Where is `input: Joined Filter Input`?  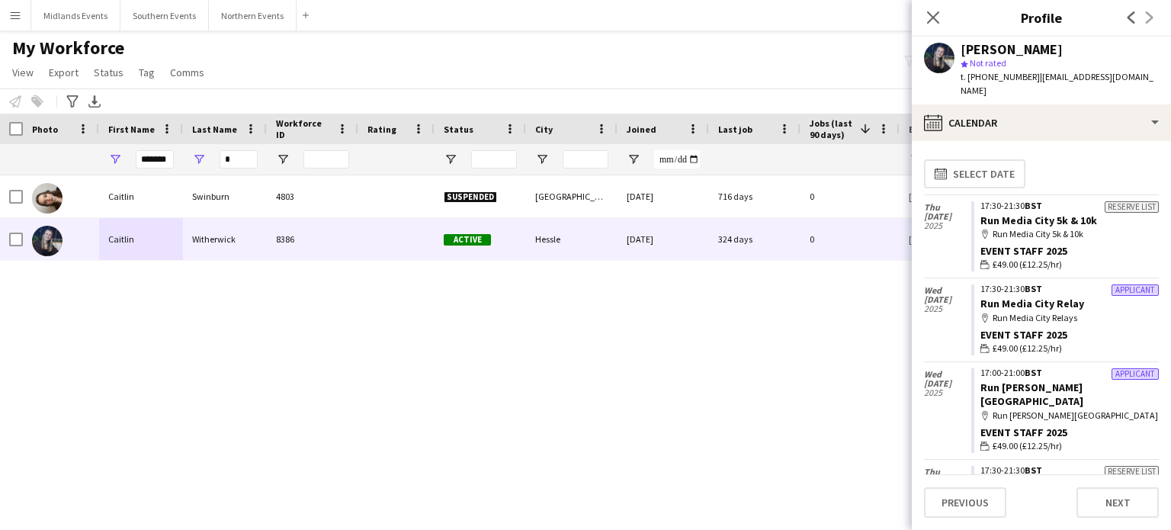
input: Joined Filter Input is located at coordinates (677, 159).